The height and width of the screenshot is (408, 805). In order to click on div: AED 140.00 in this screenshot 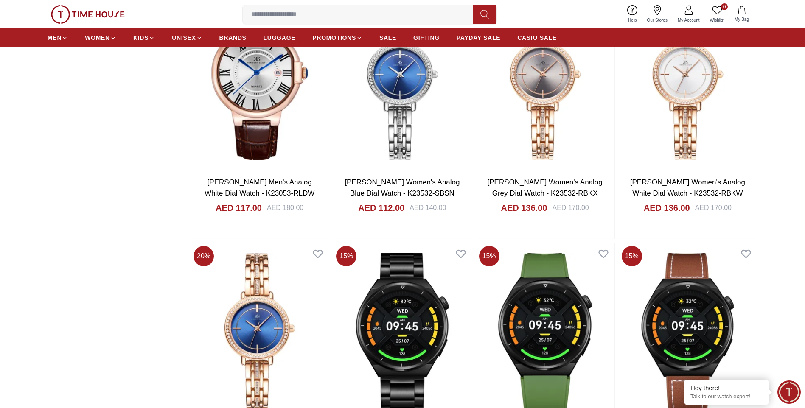, I will do `click(428, 208)`.